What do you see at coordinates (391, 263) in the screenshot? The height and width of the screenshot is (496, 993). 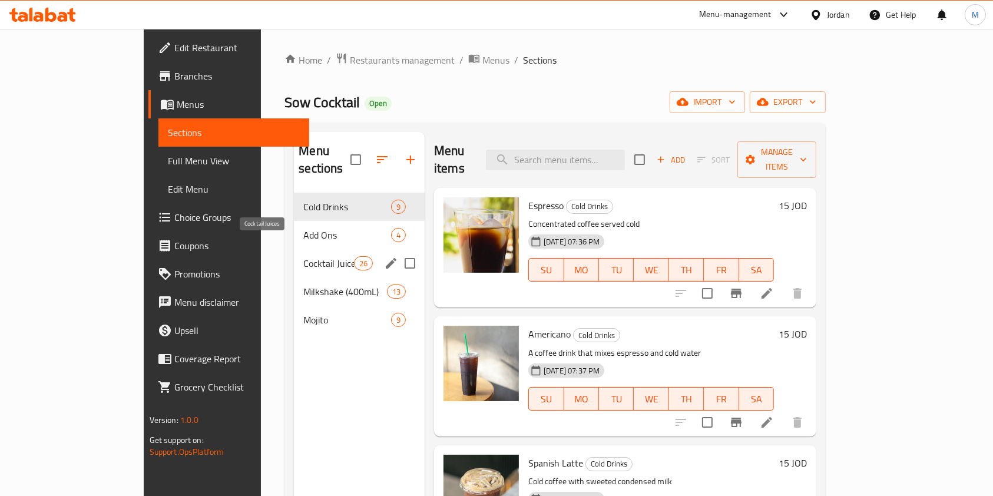 I see `button: edit` at bounding box center [391, 263].